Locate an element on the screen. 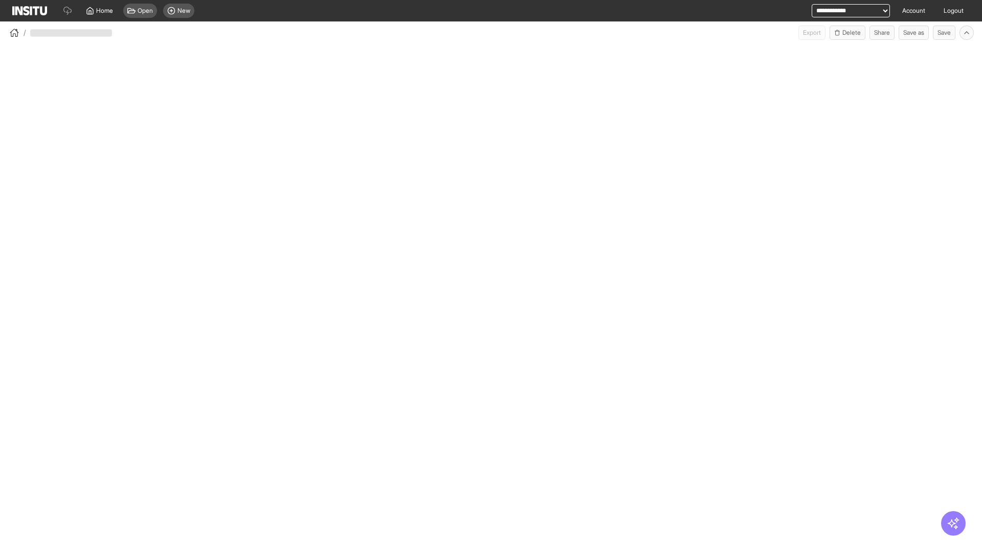 The height and width of the screenshot is (552, 982). button: Share is located at coordinates (882, 33).